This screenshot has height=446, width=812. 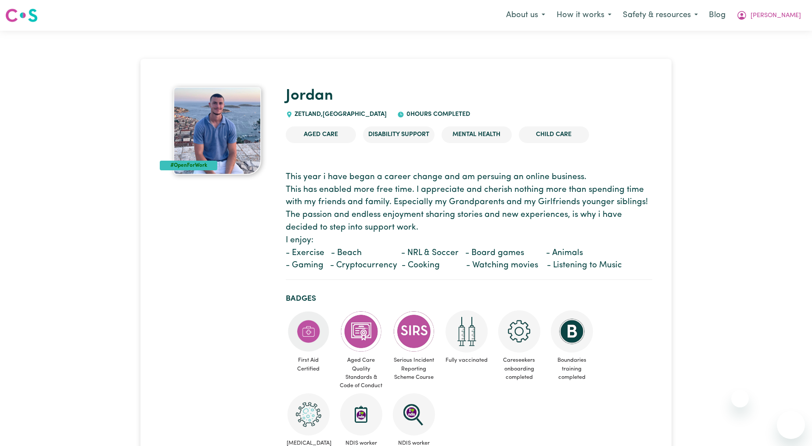 I want to click on li: Child care, so click(x=554, y=135).